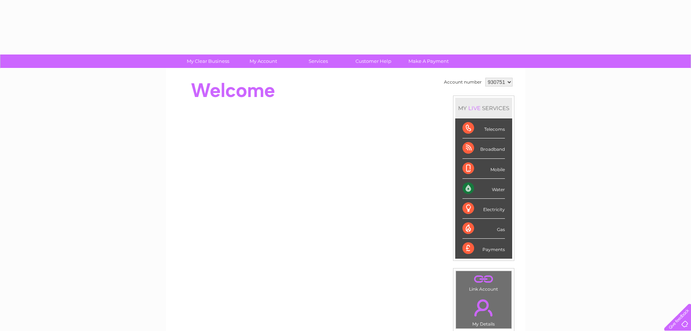  What do you see at coordinates (429, 61) in the screenshot?
I see `a: Make A Payment` at bounding box center [429, 61].